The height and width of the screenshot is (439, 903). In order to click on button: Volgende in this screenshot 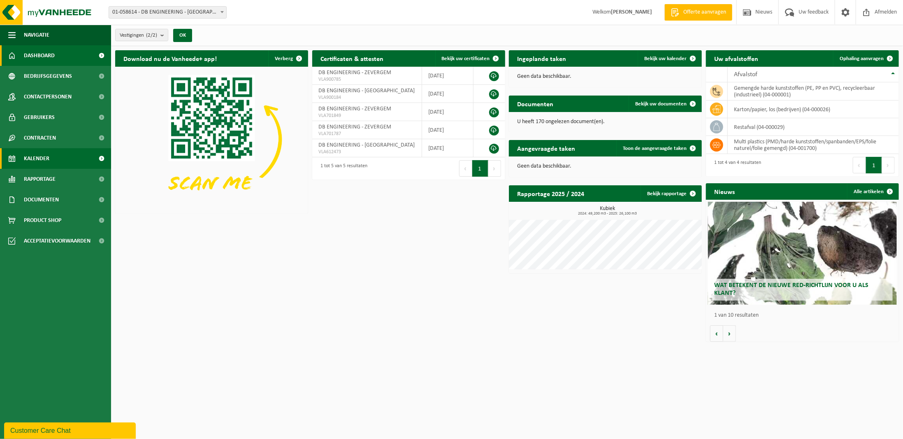, I will do `click(729, 333)`.